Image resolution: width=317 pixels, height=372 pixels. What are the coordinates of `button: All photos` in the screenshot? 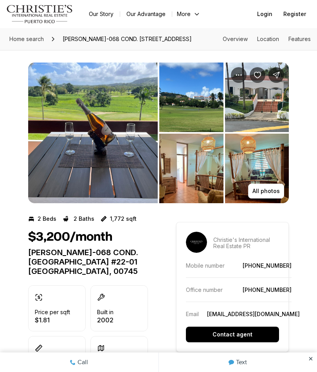 It's located at (266, 191).